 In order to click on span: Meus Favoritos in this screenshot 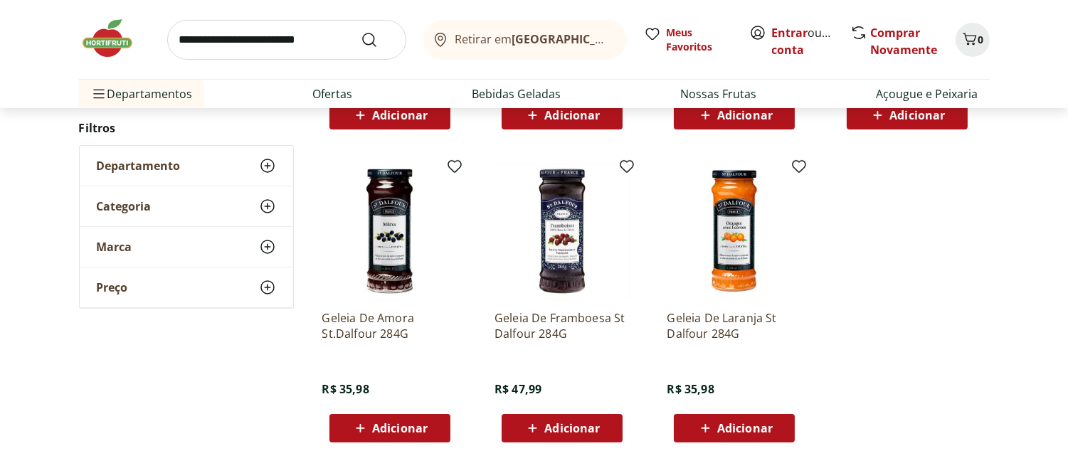, I will do `click(699, 40)`.